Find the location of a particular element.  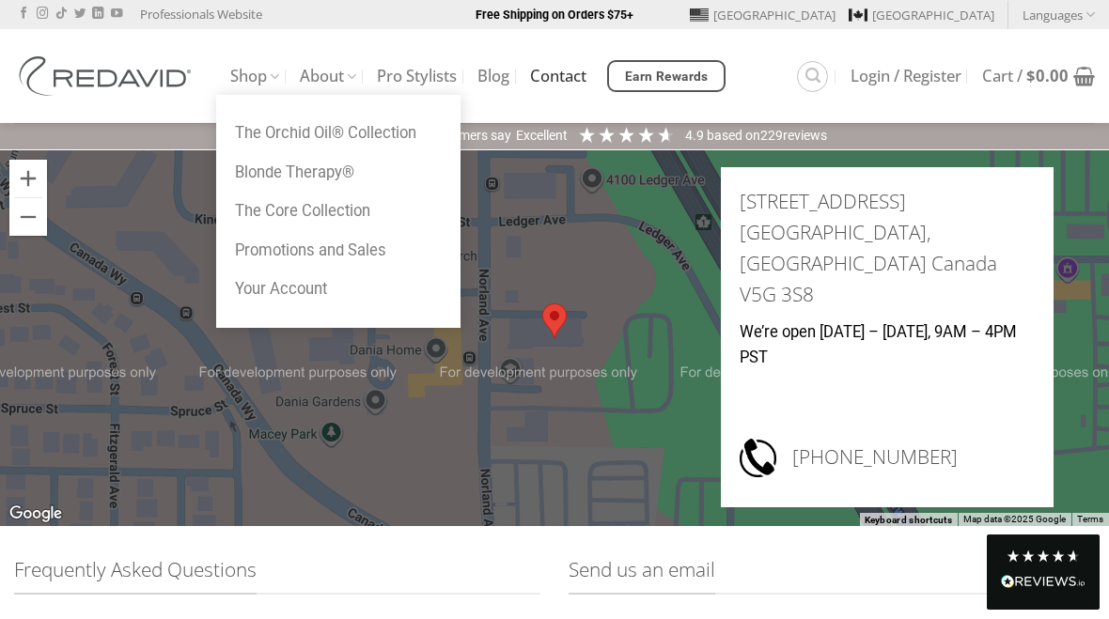

bdi: 0.00 is located at coordinates (1047, 75).